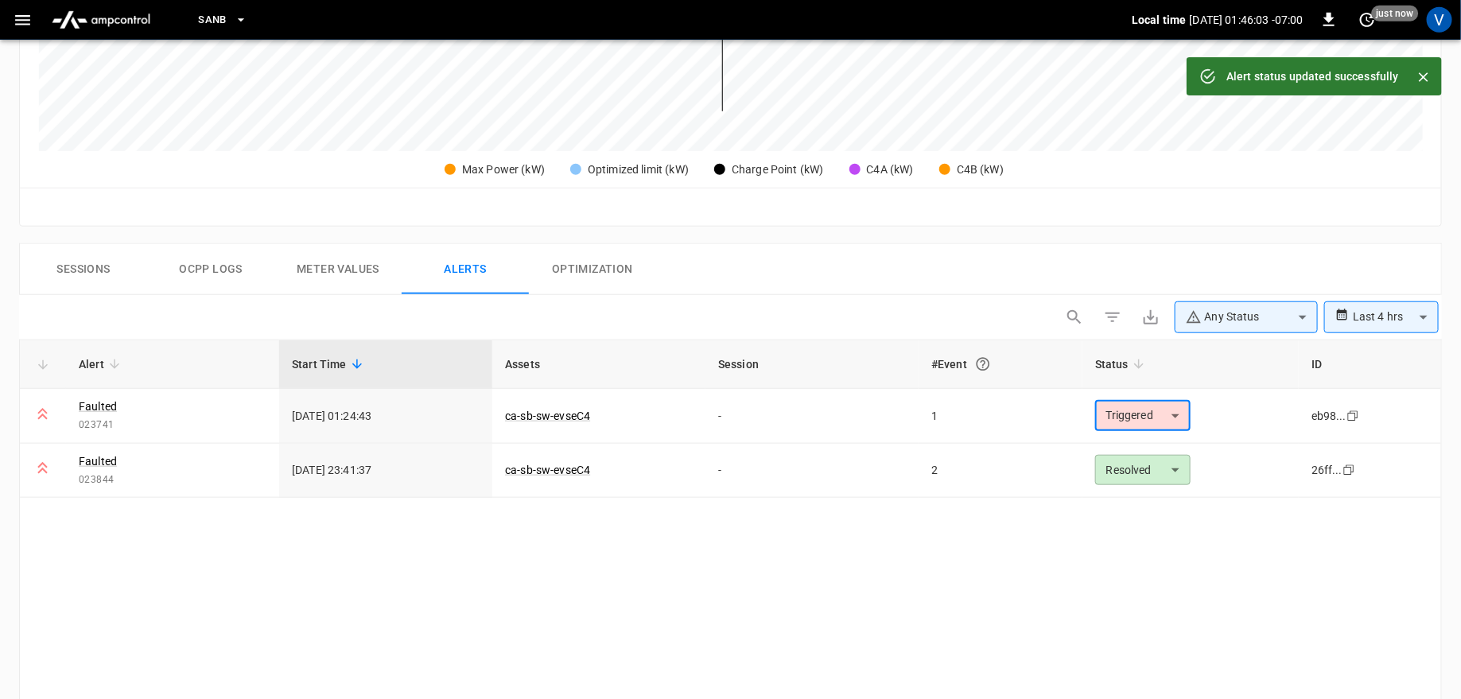 Image resolution: width=1461 pixels, height=699 pixels. I want to click on div: #Event, so click(1000, 364).